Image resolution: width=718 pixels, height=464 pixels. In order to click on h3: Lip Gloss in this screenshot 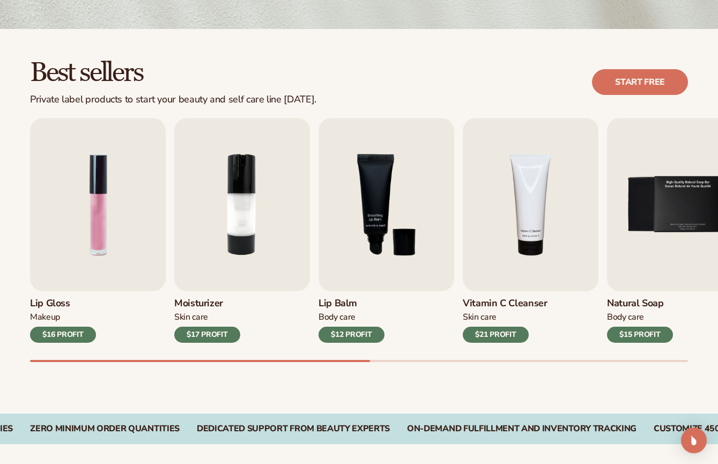, I will do `click(63, 303)`.